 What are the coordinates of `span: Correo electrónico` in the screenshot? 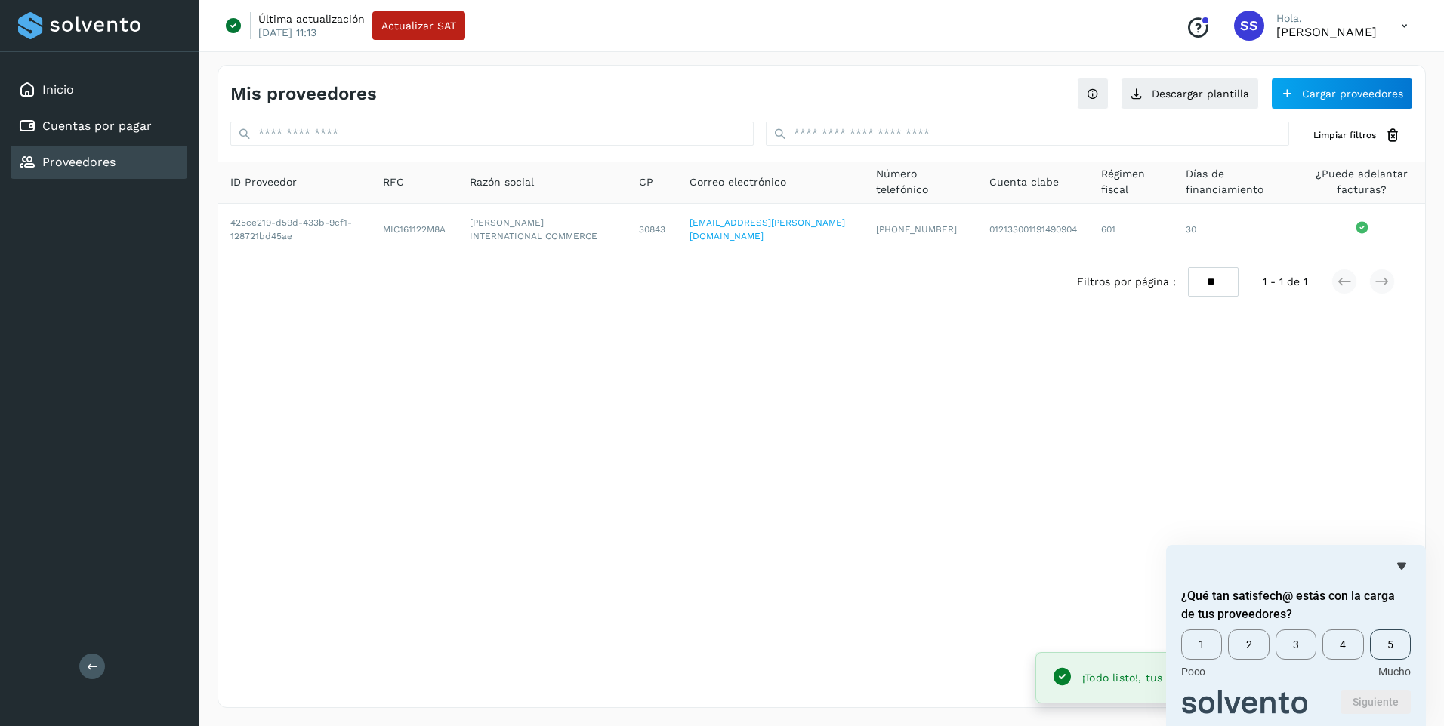 It's located at (738, 182).